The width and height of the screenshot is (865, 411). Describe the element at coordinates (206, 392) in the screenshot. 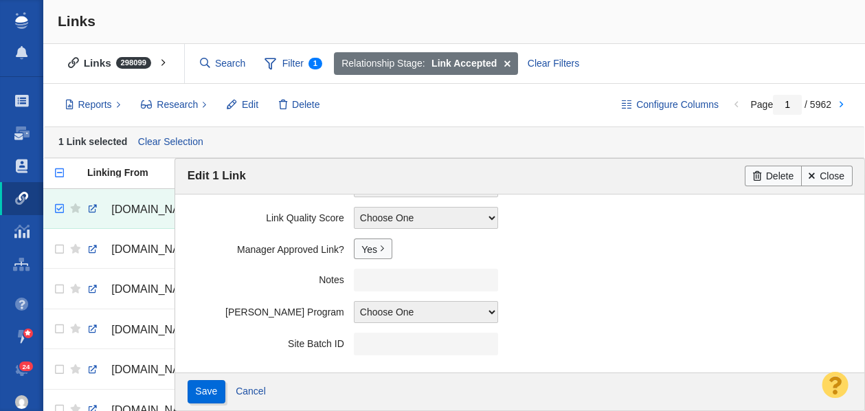

I see `input: Save` at that location.